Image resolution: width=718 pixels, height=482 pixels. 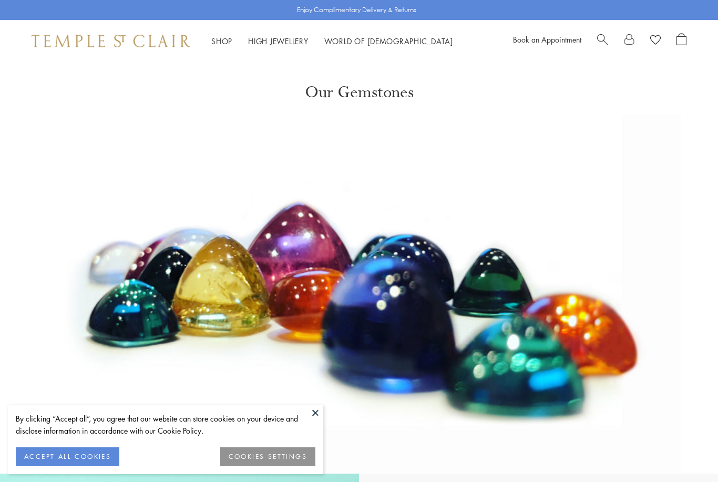 What do you see at coordinates (67, 457) in the screenshot?
I see `button: ACCEPT ALL COOKIES` at bounding box center [67, 457].